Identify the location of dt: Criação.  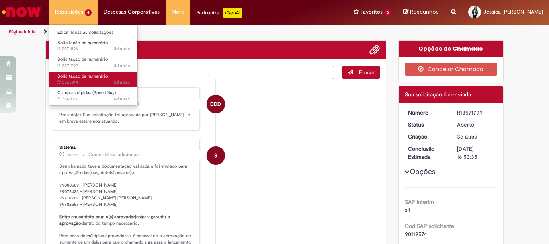
(426, 137).